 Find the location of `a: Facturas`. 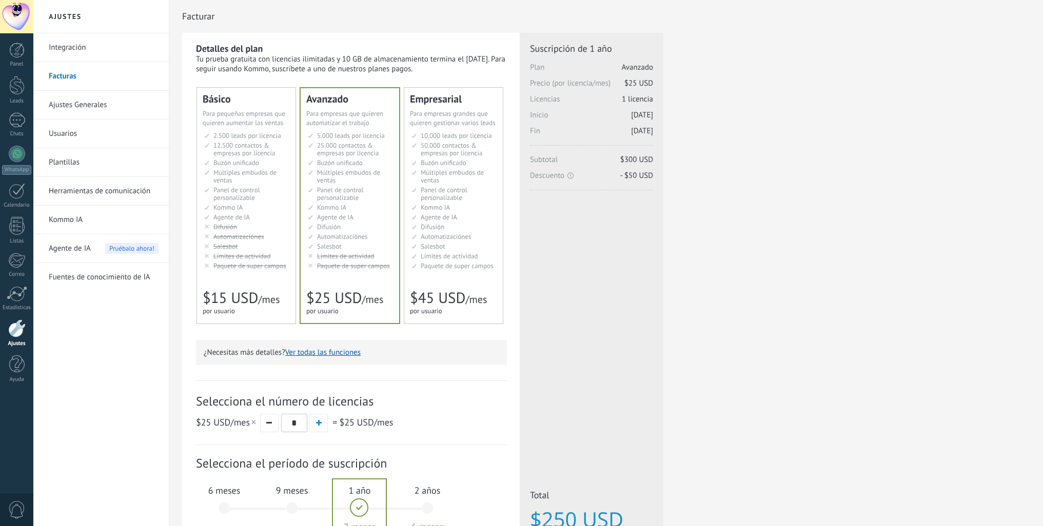

a: Facturas is located at coordinates (104, 76).